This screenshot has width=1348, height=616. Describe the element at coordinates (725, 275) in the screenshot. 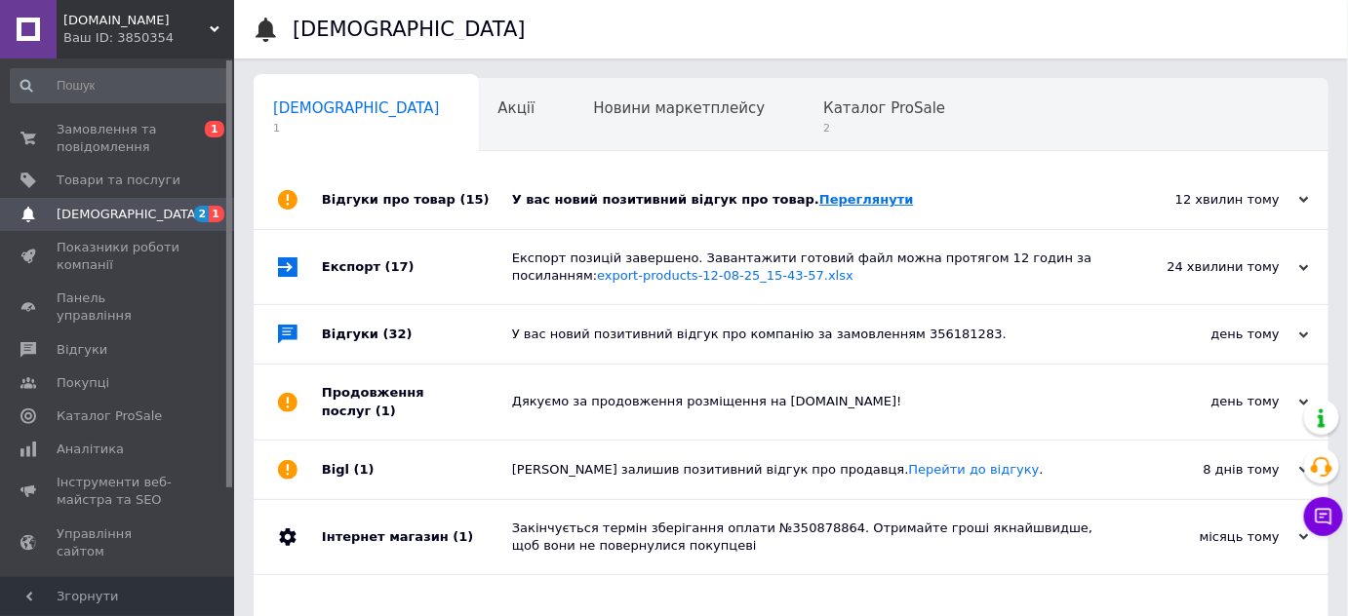

I see `a: export-products-12-08-25_15-43-57.xlsx` at that location.